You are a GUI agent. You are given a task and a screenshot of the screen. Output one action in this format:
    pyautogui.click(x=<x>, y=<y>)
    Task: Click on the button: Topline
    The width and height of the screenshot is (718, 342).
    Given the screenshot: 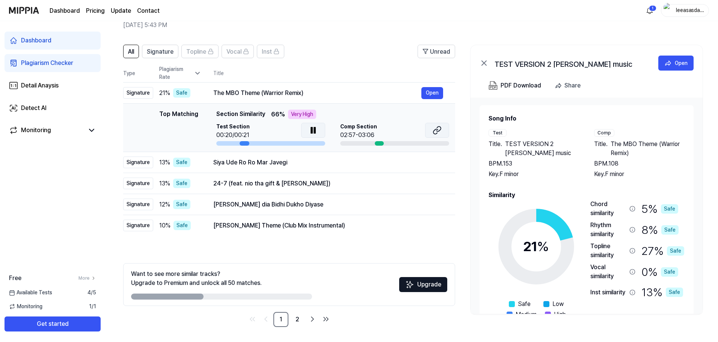 What is the action you would take?
    pyautogui.click(x=200, y=51)
    